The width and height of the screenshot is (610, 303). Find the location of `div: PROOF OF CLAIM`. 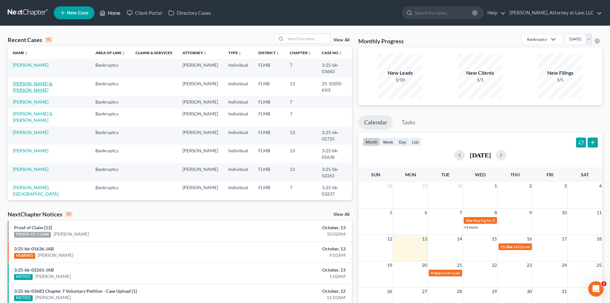

div: PROOF OF CLAIM is located at coordinates (32, 235).